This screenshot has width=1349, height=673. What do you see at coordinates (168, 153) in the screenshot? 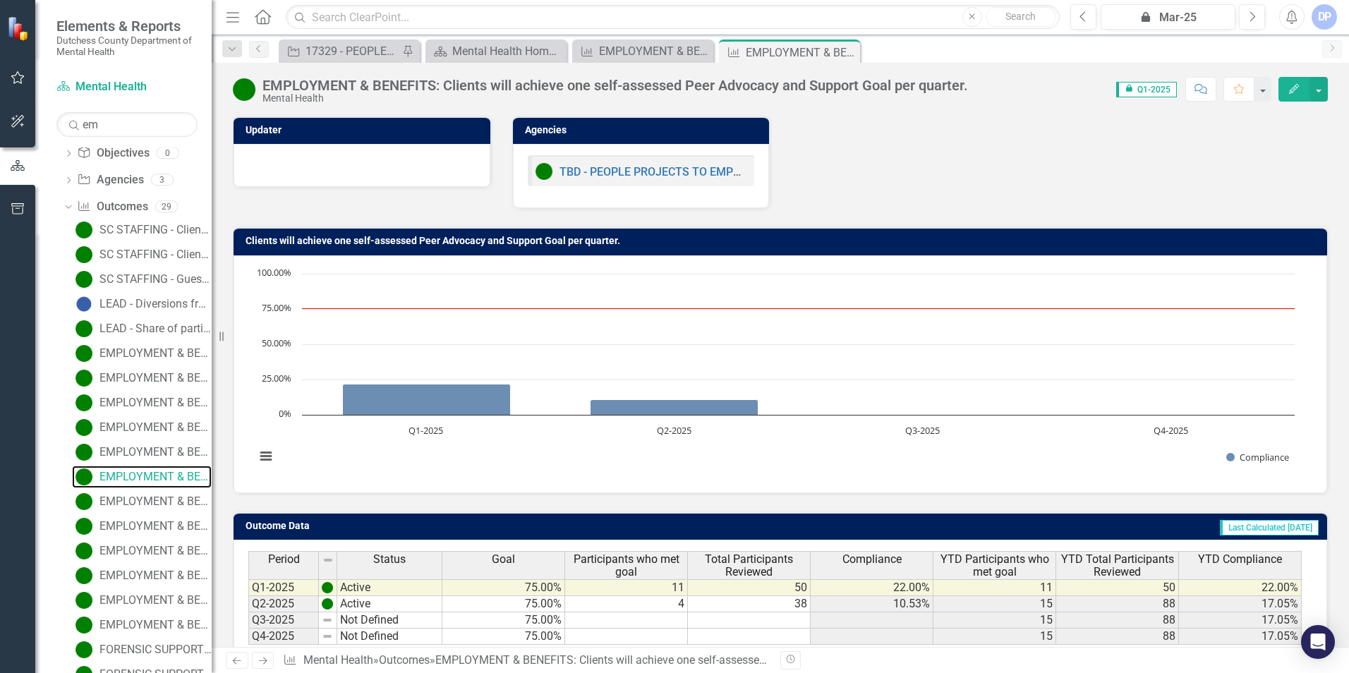
I see `div: 0` at bounding box center [168, 153].